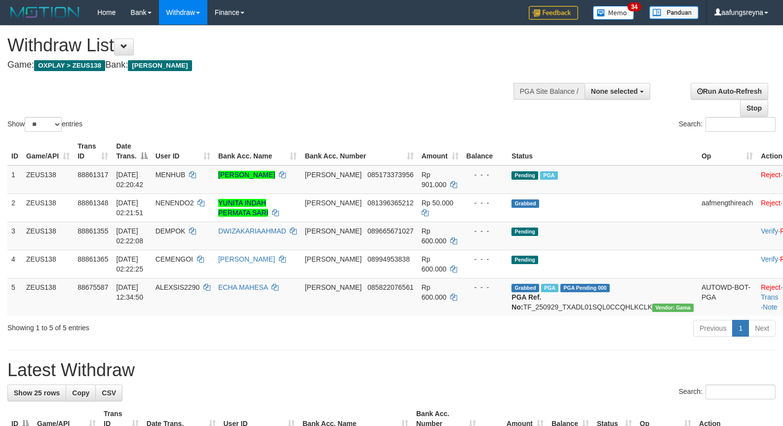 This screenshot has height=426, width=783. What do you see at coordinates (174, 259) in the screenshot?
I see `span: CEMENGOI` at bounding box center [174, 259].